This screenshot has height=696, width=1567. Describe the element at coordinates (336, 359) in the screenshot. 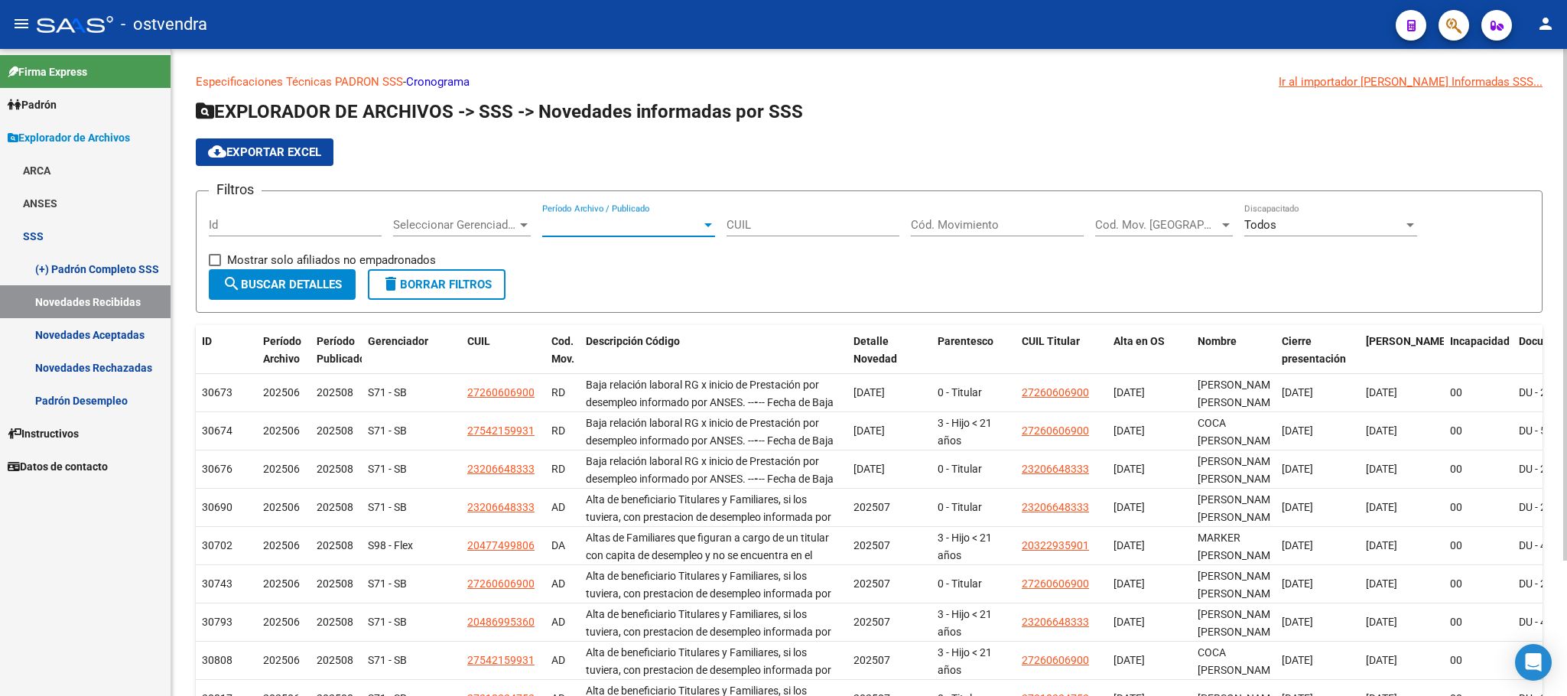

I see `datatable-header-cell: Período Publicado` at that location.